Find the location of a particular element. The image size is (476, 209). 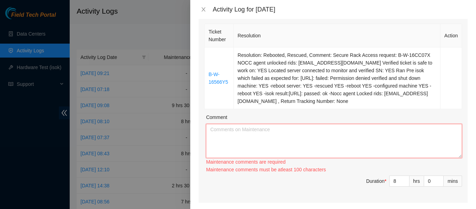

div: Maintenance comments are required is located at coordinates (334, 162).